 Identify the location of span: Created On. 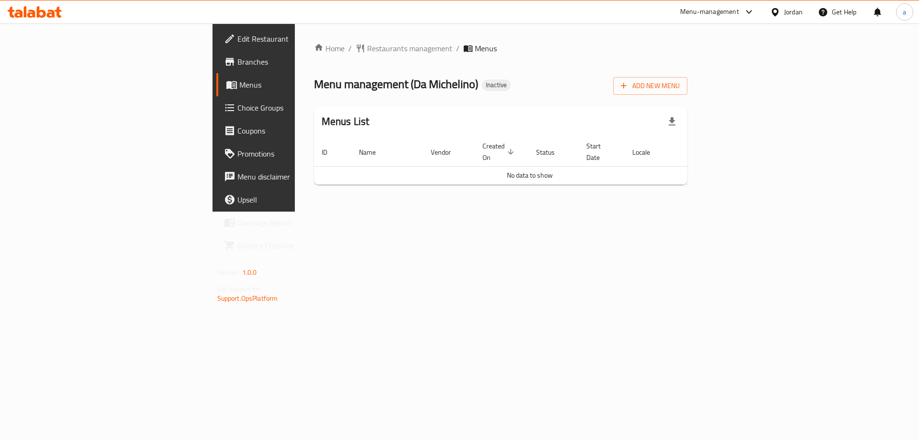
(500, 152).